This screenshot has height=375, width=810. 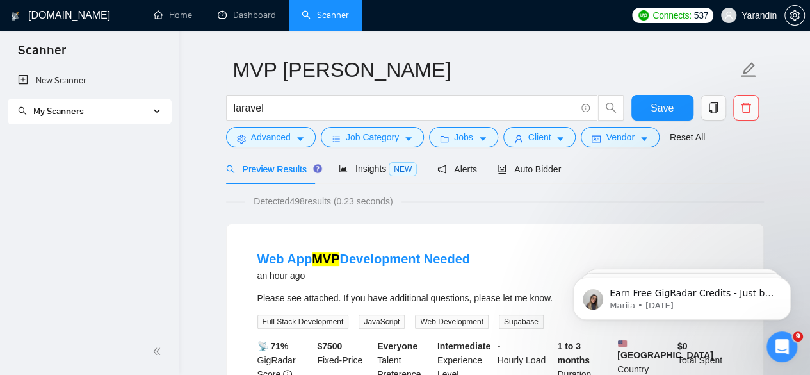 I want to click on div: message notification from Mariia, 1w ago. Earn Free GigRadar Credits - Just by Sharing Your Story..., so click(x=128, y=48).